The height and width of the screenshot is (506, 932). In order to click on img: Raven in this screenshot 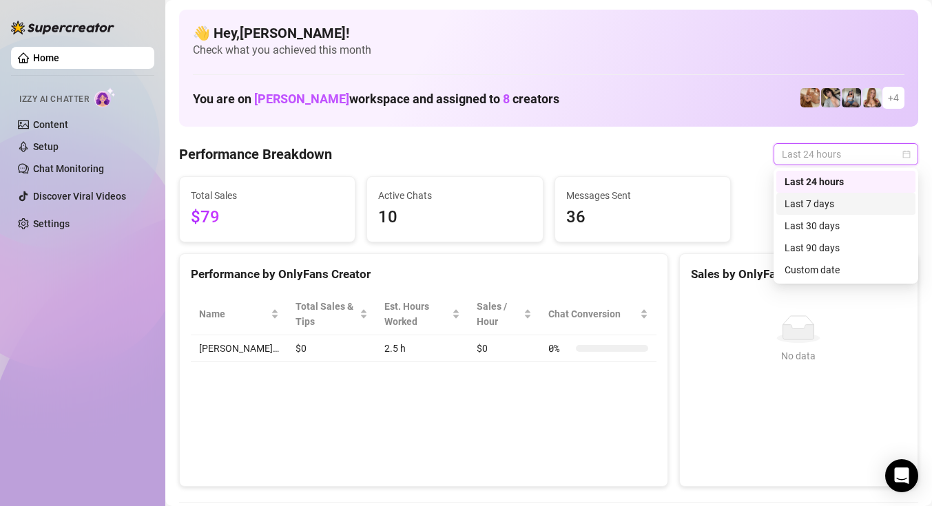, I will do `click(831, 98)`.